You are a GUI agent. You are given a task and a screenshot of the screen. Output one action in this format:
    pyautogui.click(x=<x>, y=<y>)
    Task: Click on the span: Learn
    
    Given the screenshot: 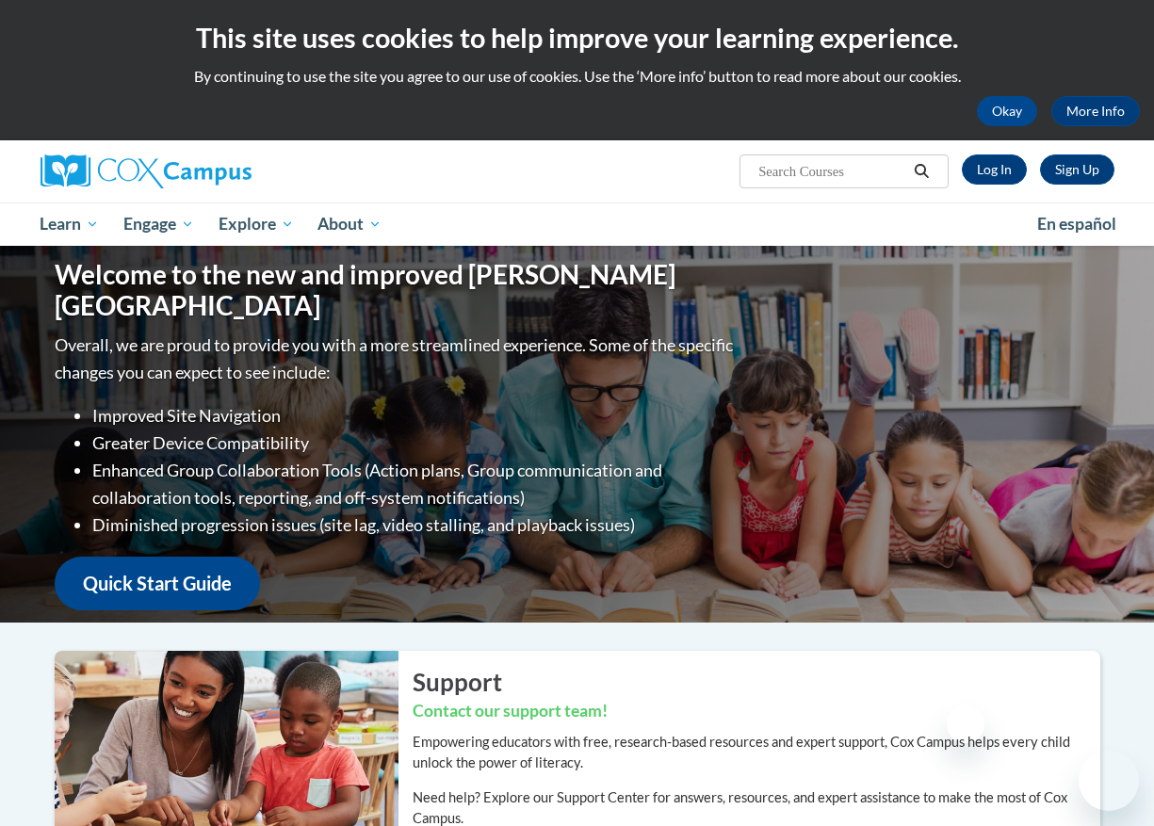 What is the action you would take?
    pyautogui.click(x=69, y=224)
    